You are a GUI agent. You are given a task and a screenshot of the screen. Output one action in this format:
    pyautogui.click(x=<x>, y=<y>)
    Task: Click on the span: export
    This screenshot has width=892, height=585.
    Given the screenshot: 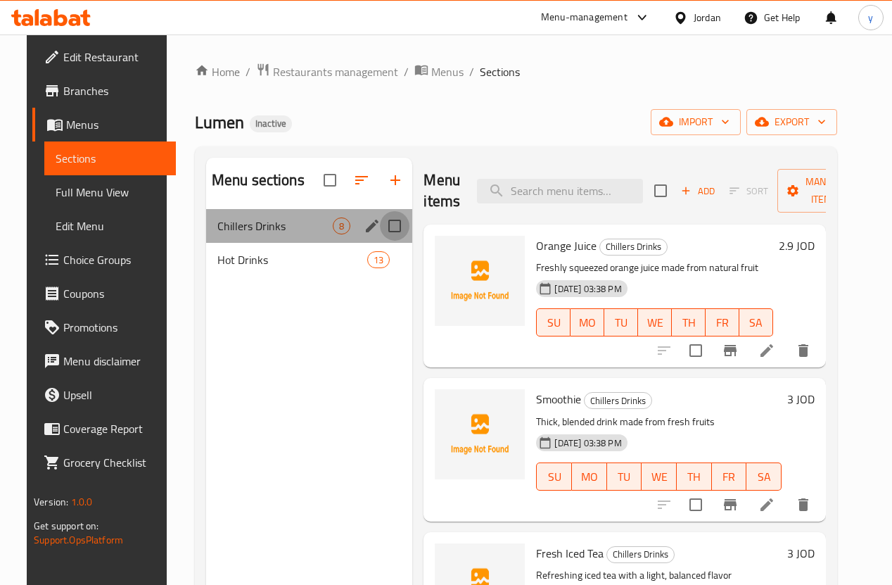 What is the action you would take?
    pyautogui.click(x=791, y=122)
    